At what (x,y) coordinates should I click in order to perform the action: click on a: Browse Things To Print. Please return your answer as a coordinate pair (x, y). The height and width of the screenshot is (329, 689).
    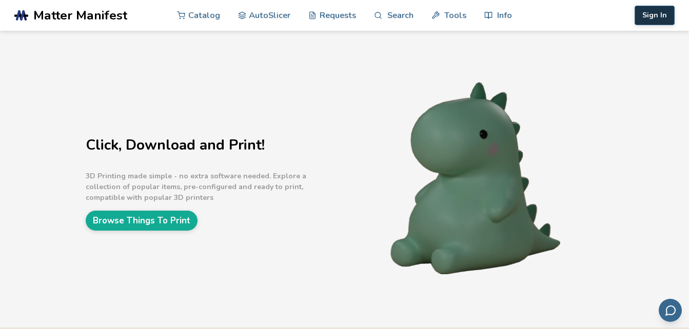
    Looking at the image, I should click on (141, 220).